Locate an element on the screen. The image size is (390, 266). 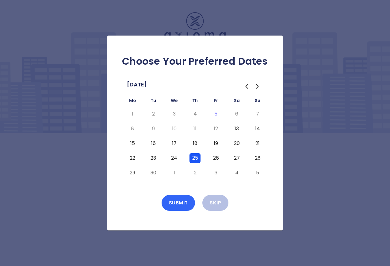
button: Tuesday, September 9th, 2025 is located at coordinates (153, 129).